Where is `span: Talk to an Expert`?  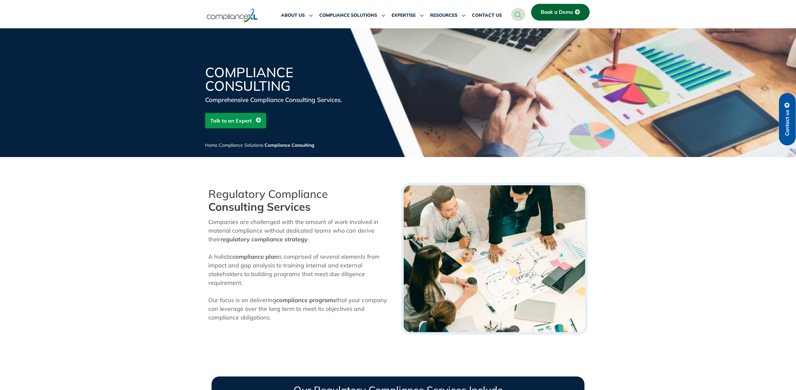 span: Talk to an Expert is located at coordinates (231, 121).